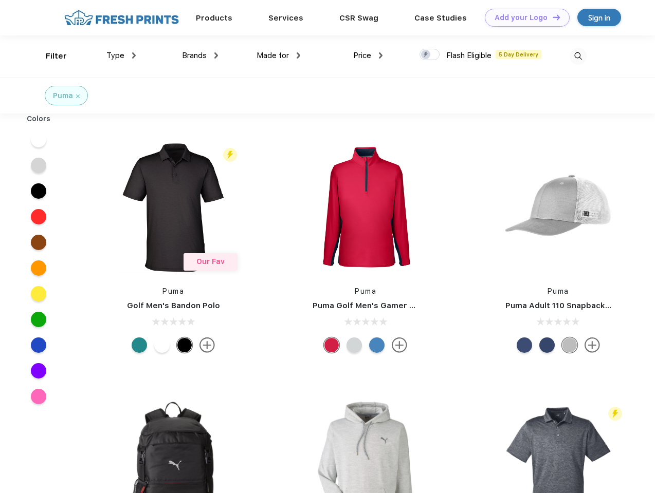  I want to click on span: Our Fav, so click(210, 262).